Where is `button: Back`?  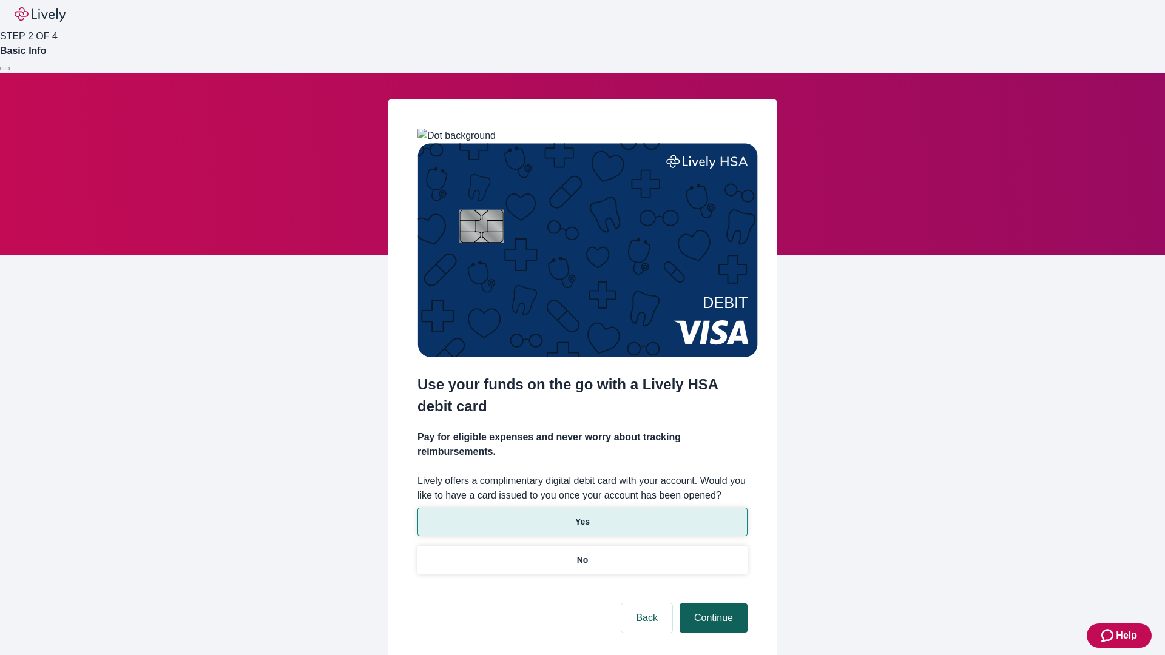 button: Back is located at coordinates (647, 618).